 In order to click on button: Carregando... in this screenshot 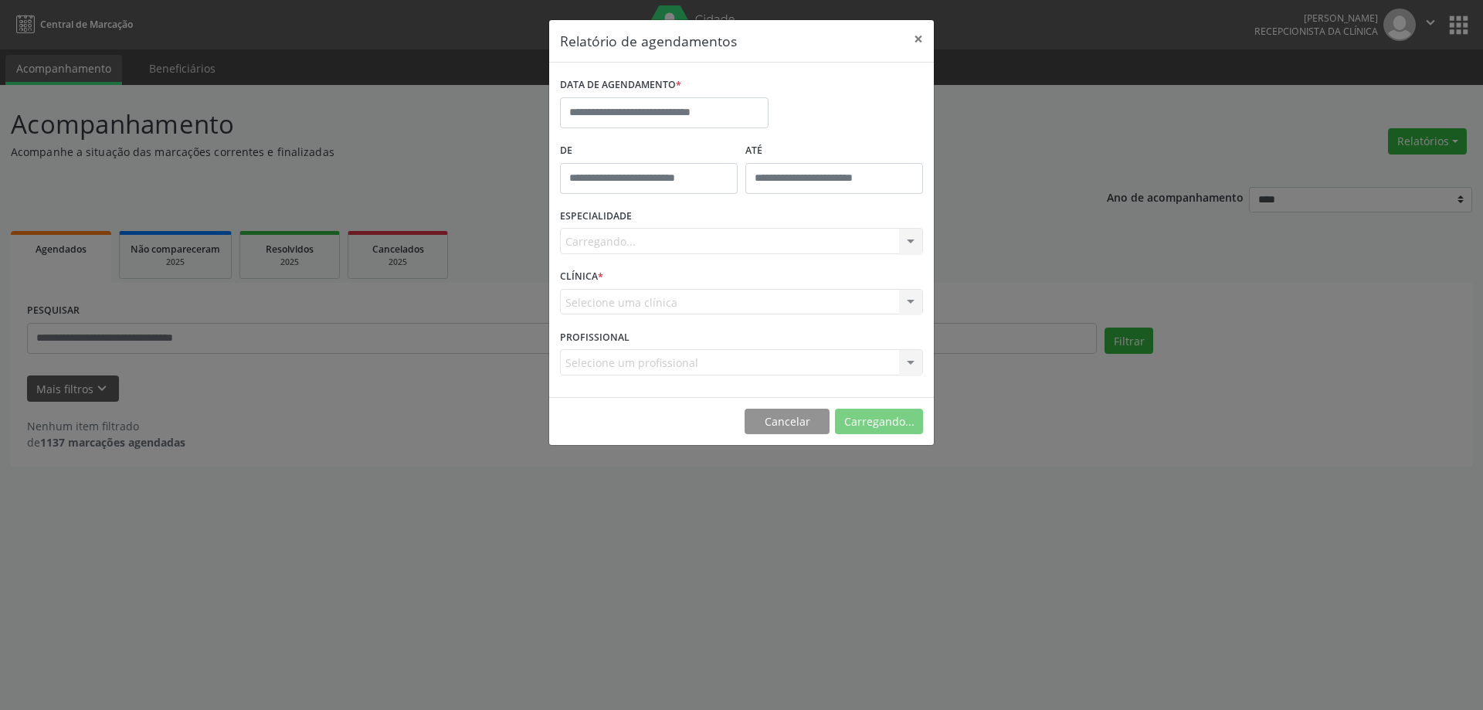, I will do `click(879, 422)`.